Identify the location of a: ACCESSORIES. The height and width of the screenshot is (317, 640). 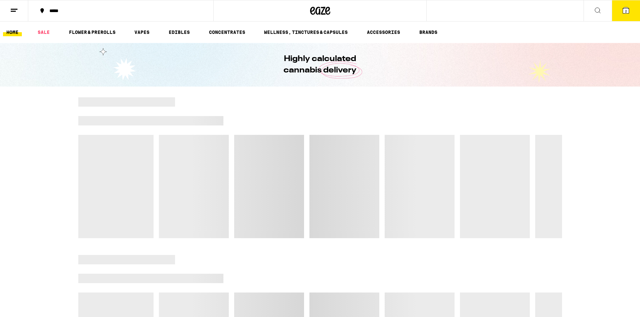
(383, 32).